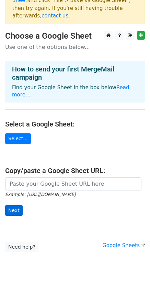 This screenshot has height=292, width=150. Describe the element at coordinates (22, 247) in the screenshot. I see `a: Need help?` at that location.